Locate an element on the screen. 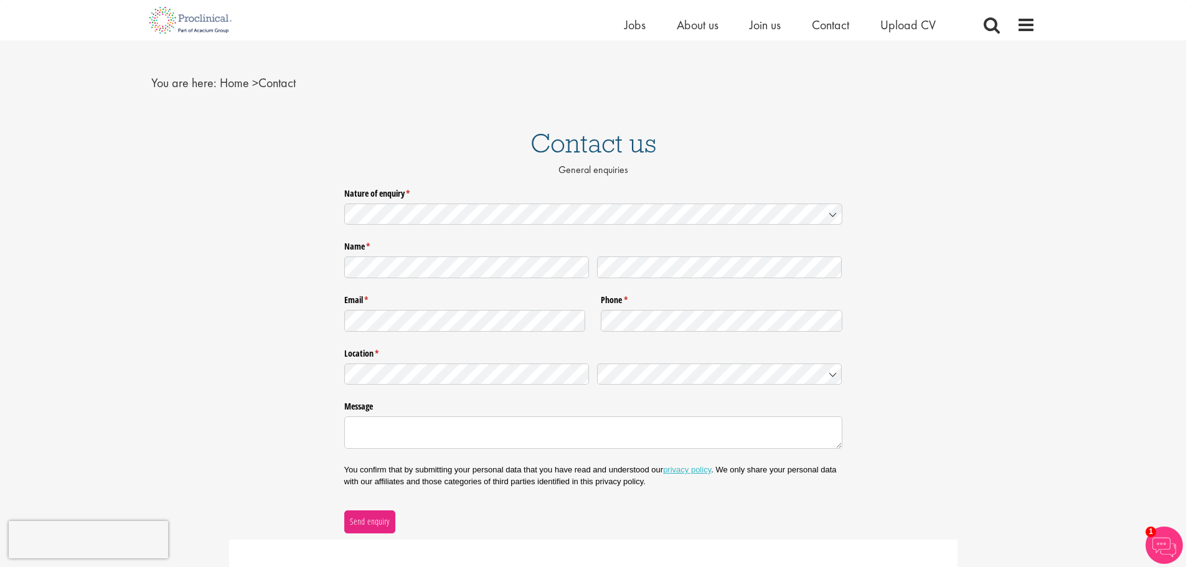 The image size is (1186, 567). a: breadcrumb link to Home is located at coordinates (234, 83).